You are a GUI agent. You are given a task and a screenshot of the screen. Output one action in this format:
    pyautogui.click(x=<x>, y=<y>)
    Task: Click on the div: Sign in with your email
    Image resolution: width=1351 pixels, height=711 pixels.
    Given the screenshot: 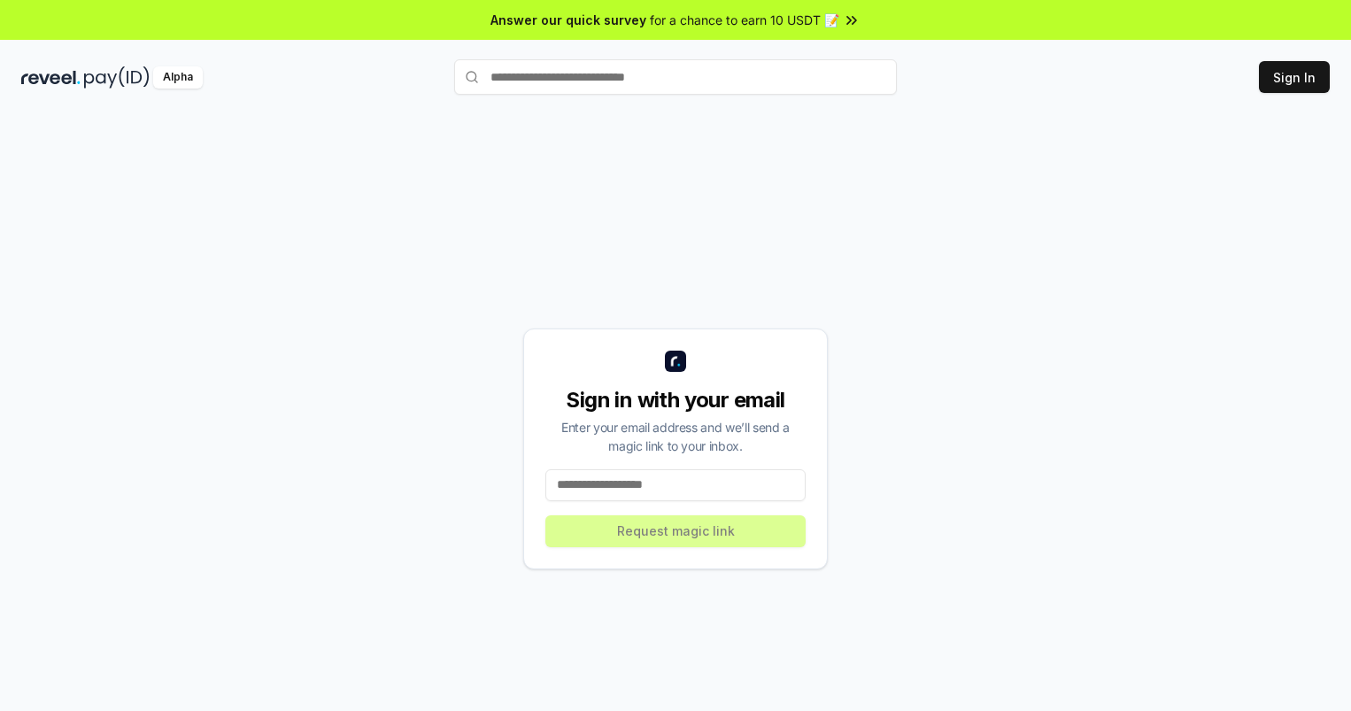 What is the action you would take?
    pyautogui.click(x=675, y=400)
    